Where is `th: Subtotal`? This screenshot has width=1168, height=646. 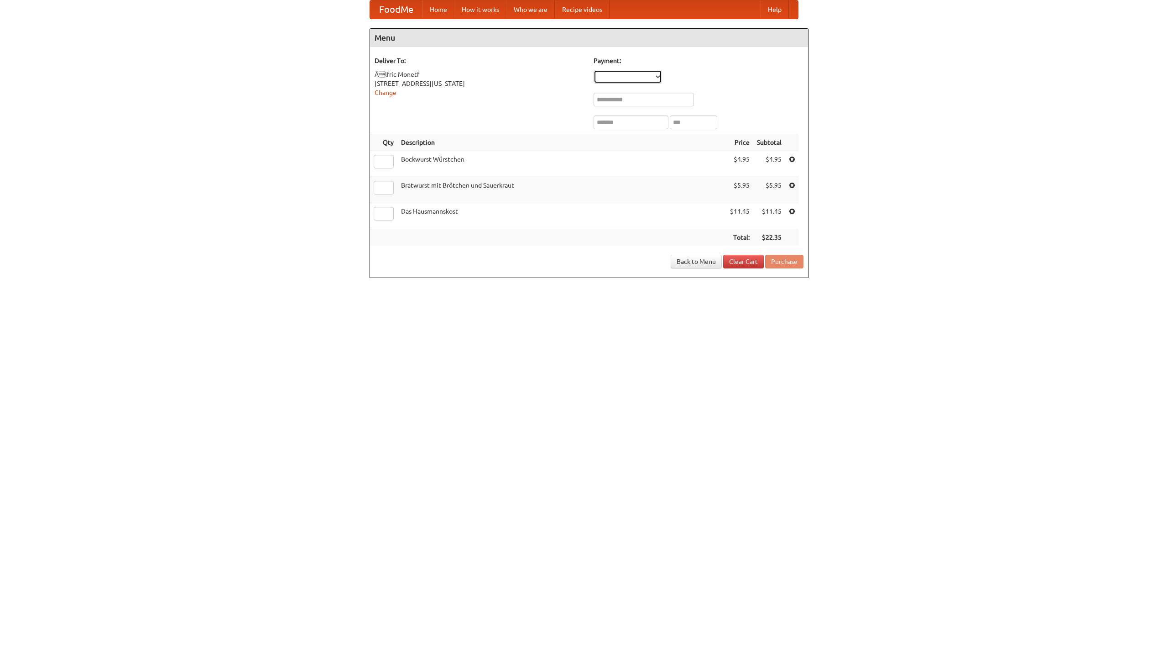 th: Subtotal is located at coordinates (769, 142).